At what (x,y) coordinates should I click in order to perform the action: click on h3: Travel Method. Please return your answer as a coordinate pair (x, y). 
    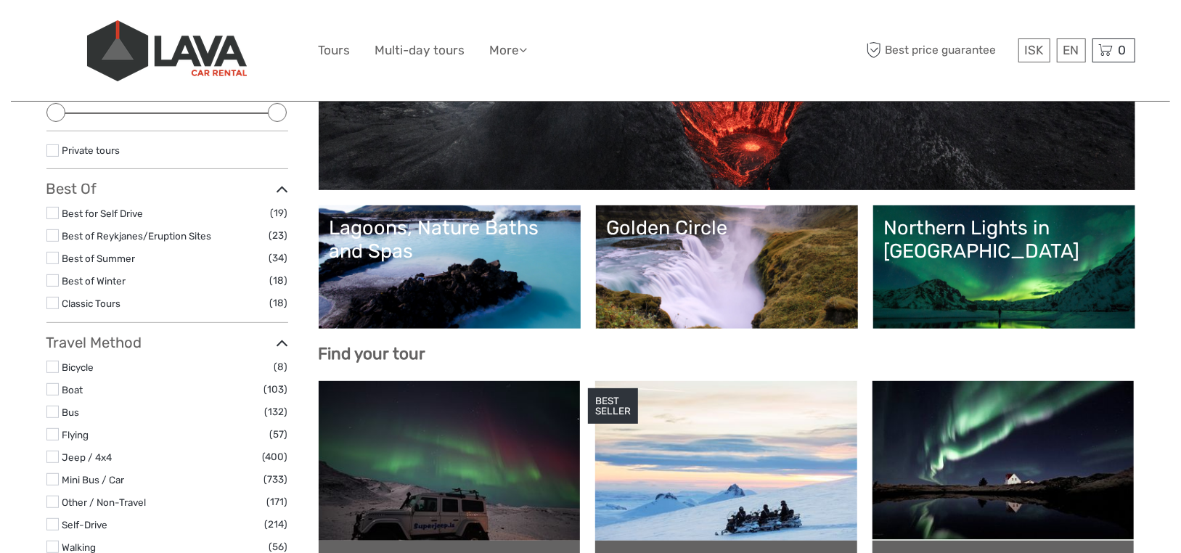
    Looking at the image, I should click on (167, 343).